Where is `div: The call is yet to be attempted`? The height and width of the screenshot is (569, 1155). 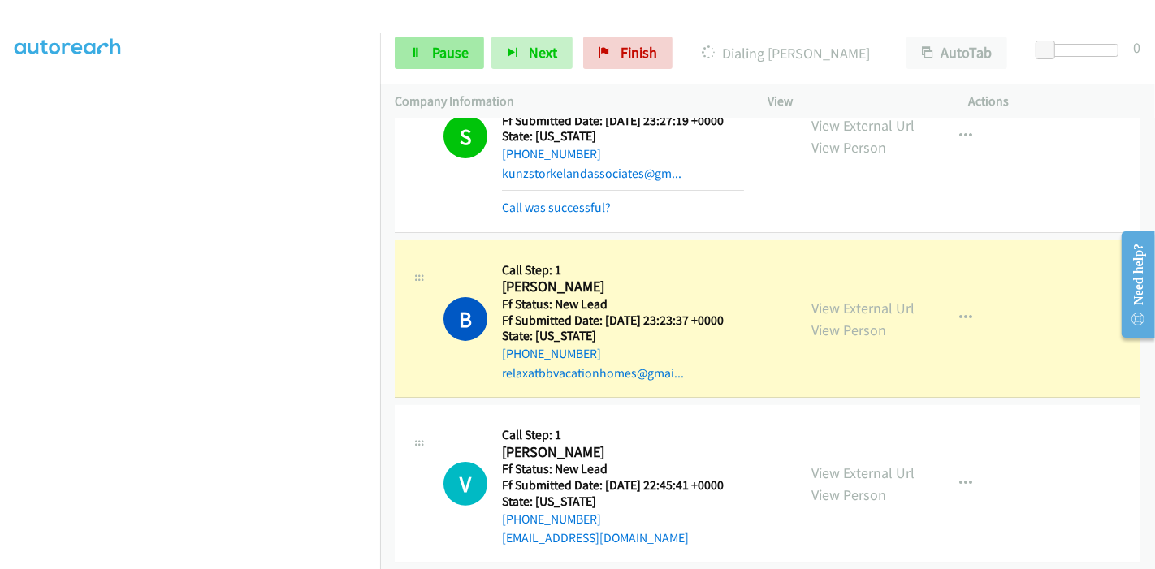
div: The call is yet to be attempted is located at coordinates (465, 484).